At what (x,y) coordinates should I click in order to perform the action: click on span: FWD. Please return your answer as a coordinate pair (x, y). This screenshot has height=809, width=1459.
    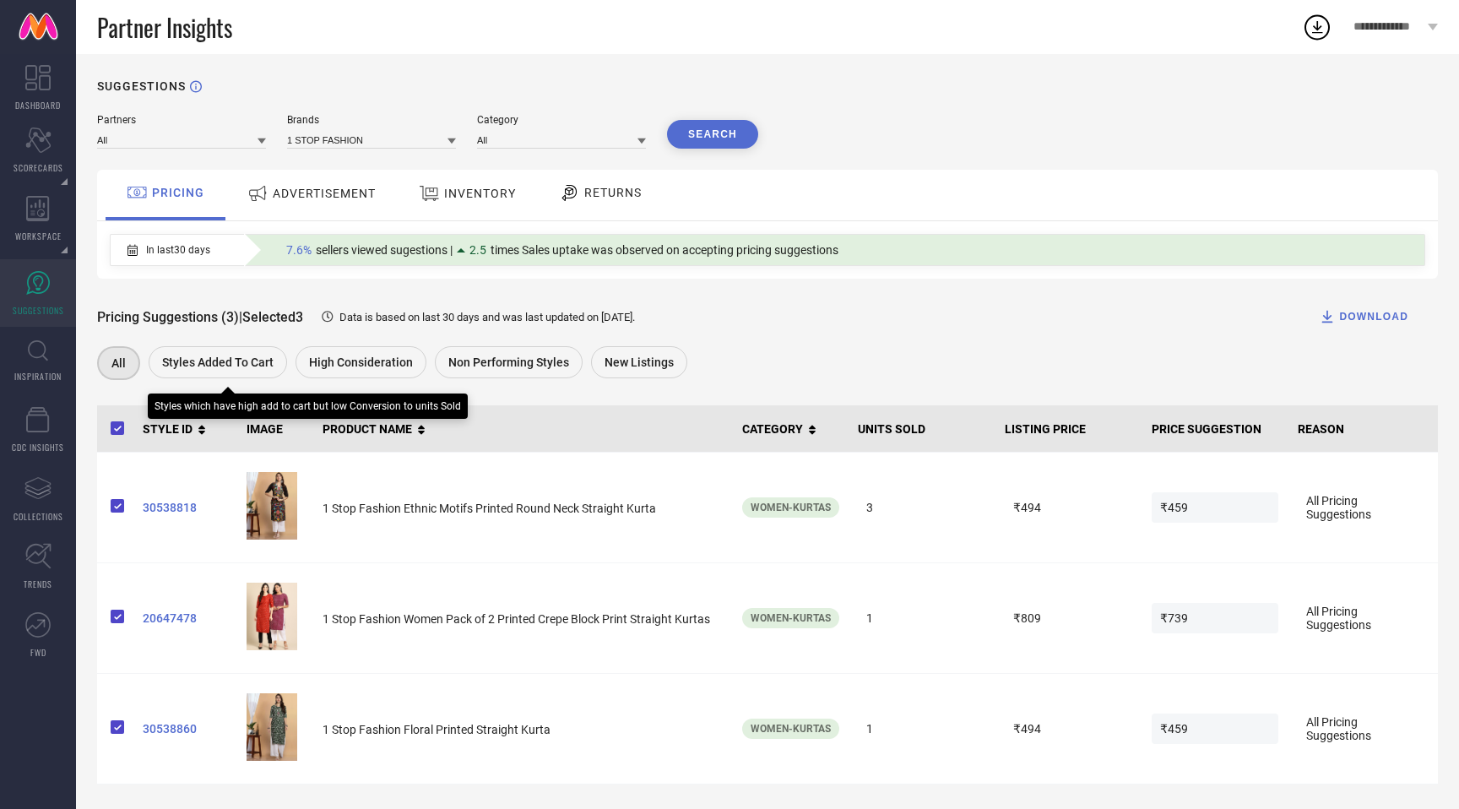
    Looking at the image, I should click on (38, 652).